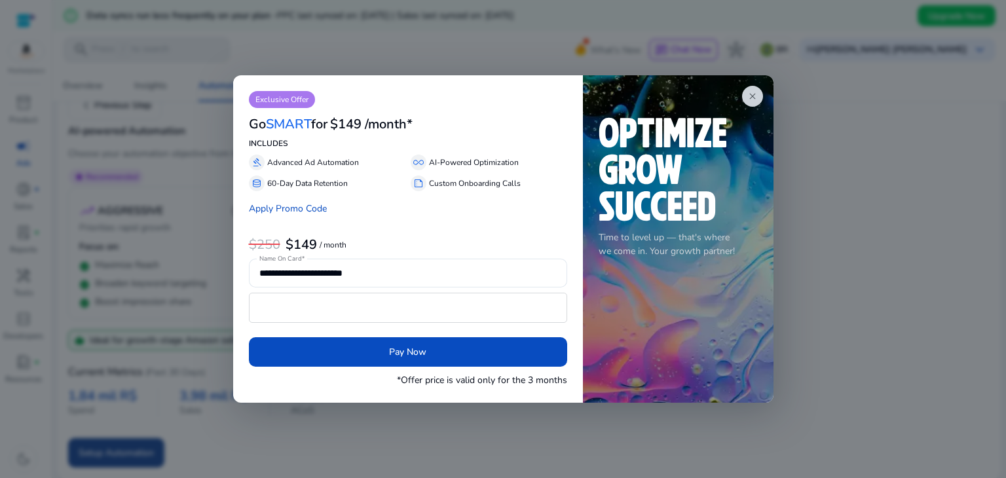 The image size is (1006, 478). I want to click on a: Apply Promo Code, so click(288, 208).